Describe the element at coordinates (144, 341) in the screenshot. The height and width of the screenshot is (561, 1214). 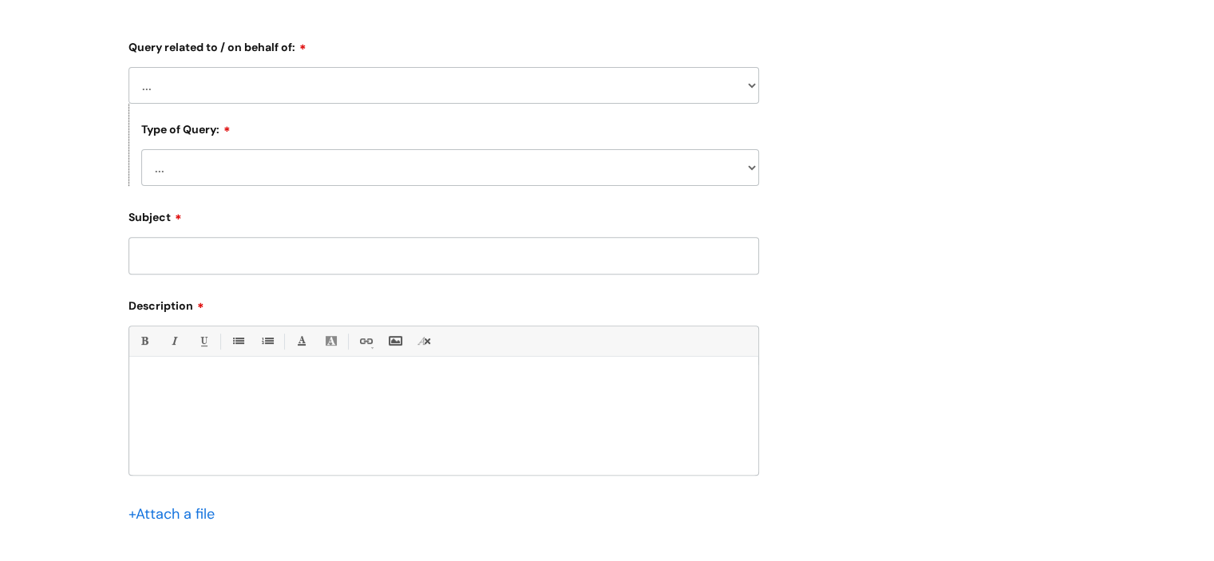
I see `a: Bold (Ctrl-B)` at that location.